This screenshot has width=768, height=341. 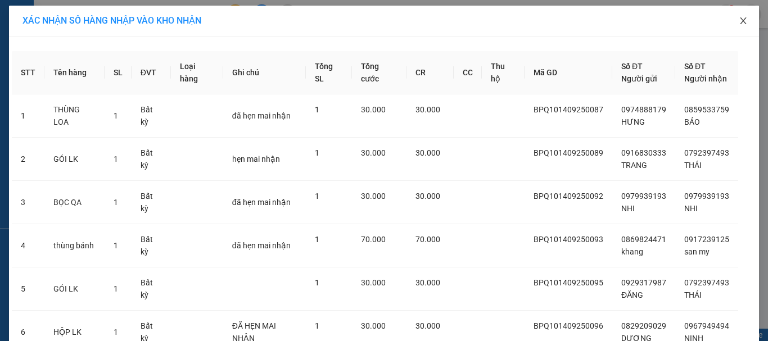 What do you see at coordinates (28, 202) in the screenshot?
I see `td: 3` at bounding box center [28, 202].